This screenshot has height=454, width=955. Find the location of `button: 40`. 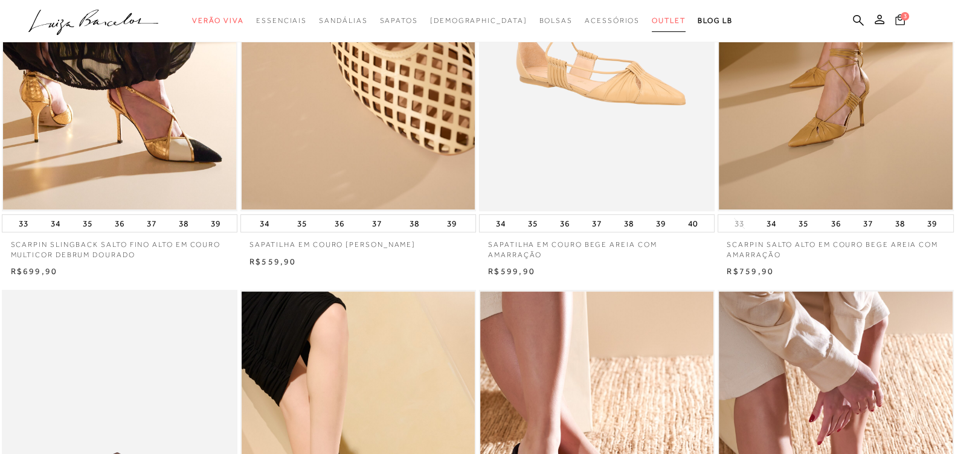

button: 40 is located at coordinates (693, 223).